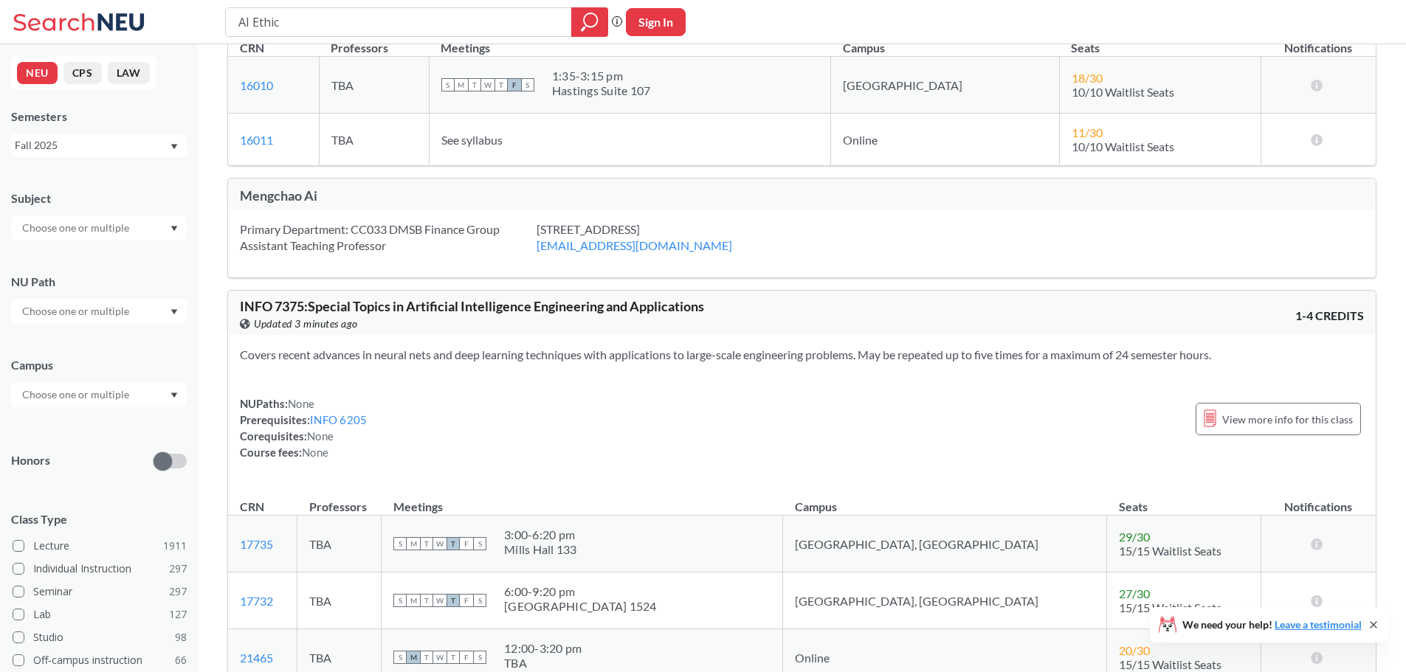 The image size is (1406, 672). Describe the element at coordinates (99, 282) in the screenshot. I see `div: NU Path` at that location.